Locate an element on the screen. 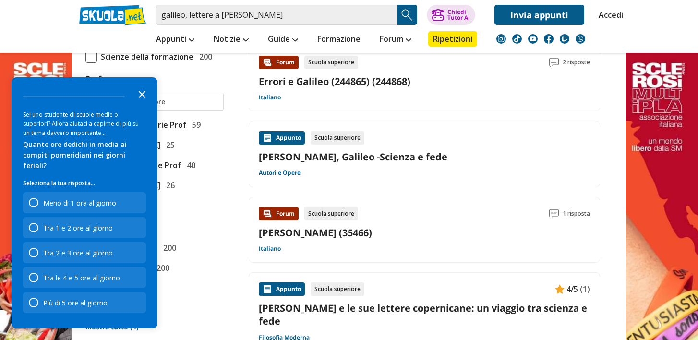  div: Quante ore dedichi in media ai compiti pomeridiani nei giorni feriali? is located at coordinates (85, 155).